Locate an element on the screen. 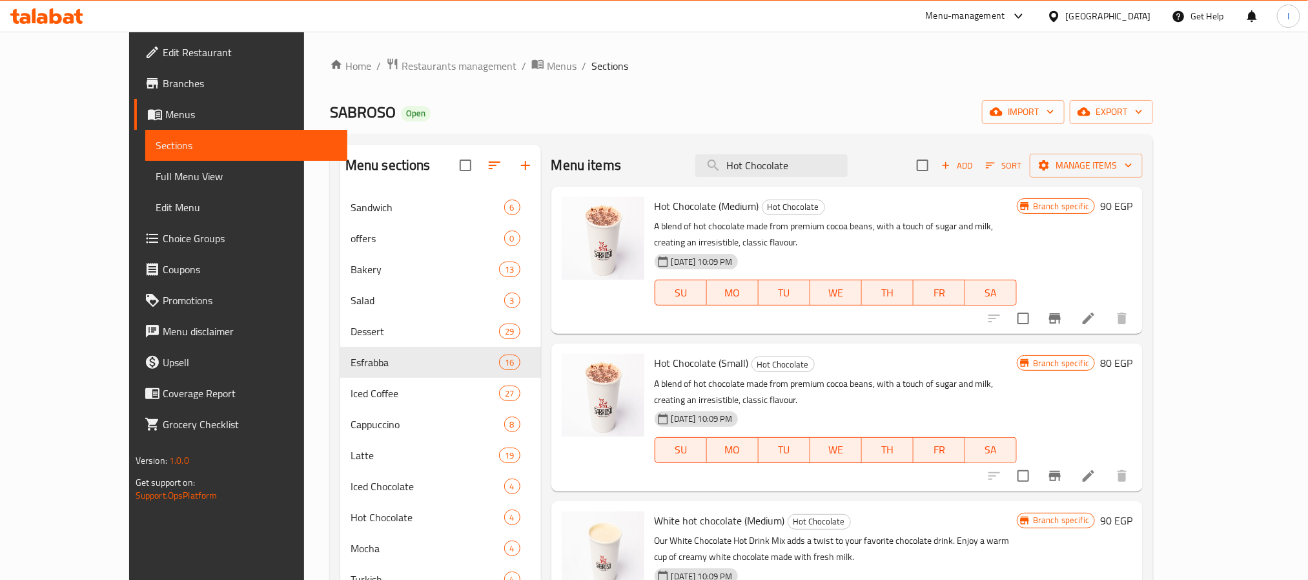 The image size is (1308, 580). span: 19 is located at coordinates (509, 455).